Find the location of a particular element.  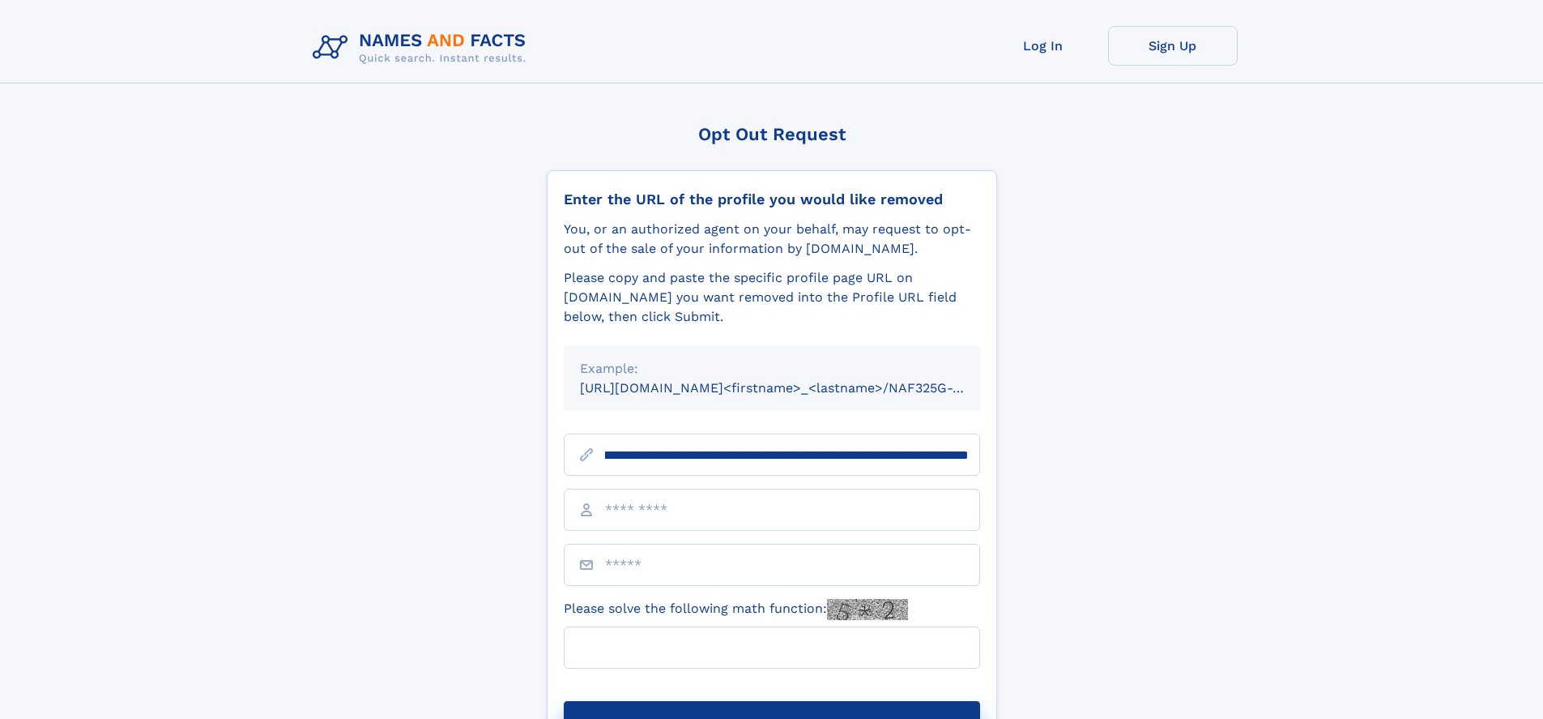

a: Sign Up is located at coordinates (1173, 45).